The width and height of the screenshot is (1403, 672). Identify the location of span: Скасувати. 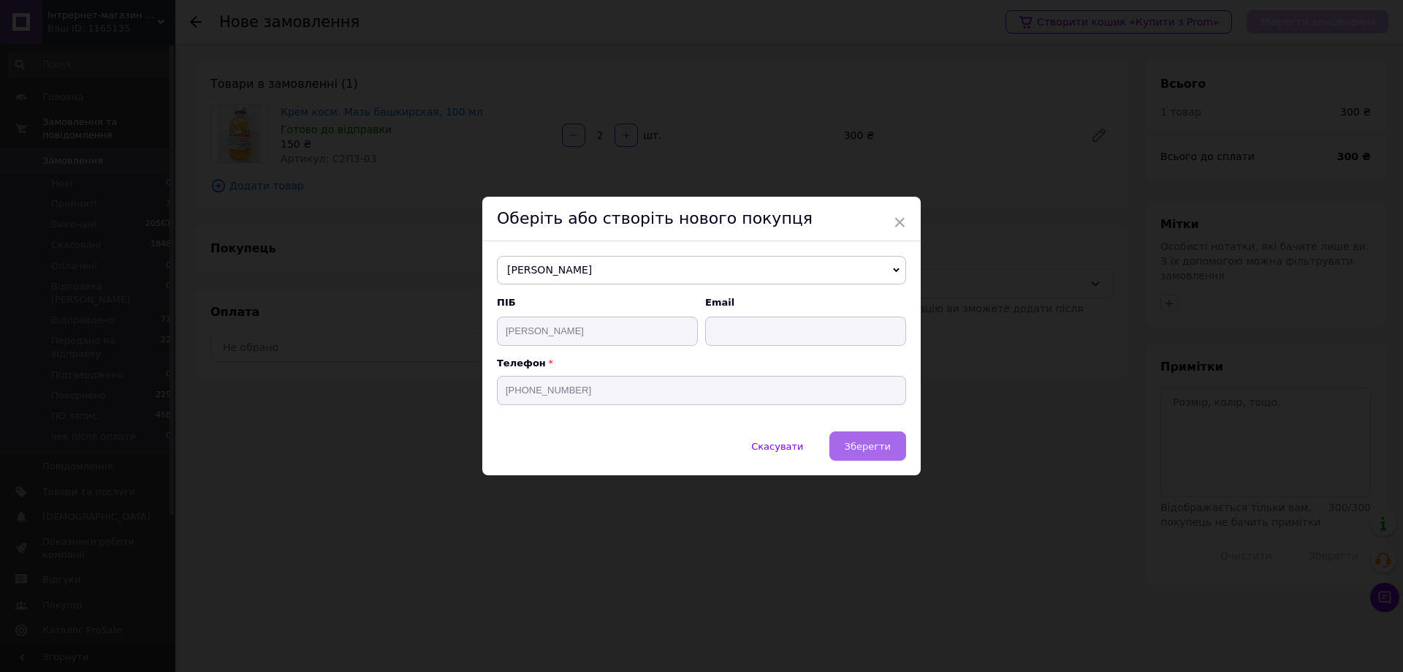
(777, 446).